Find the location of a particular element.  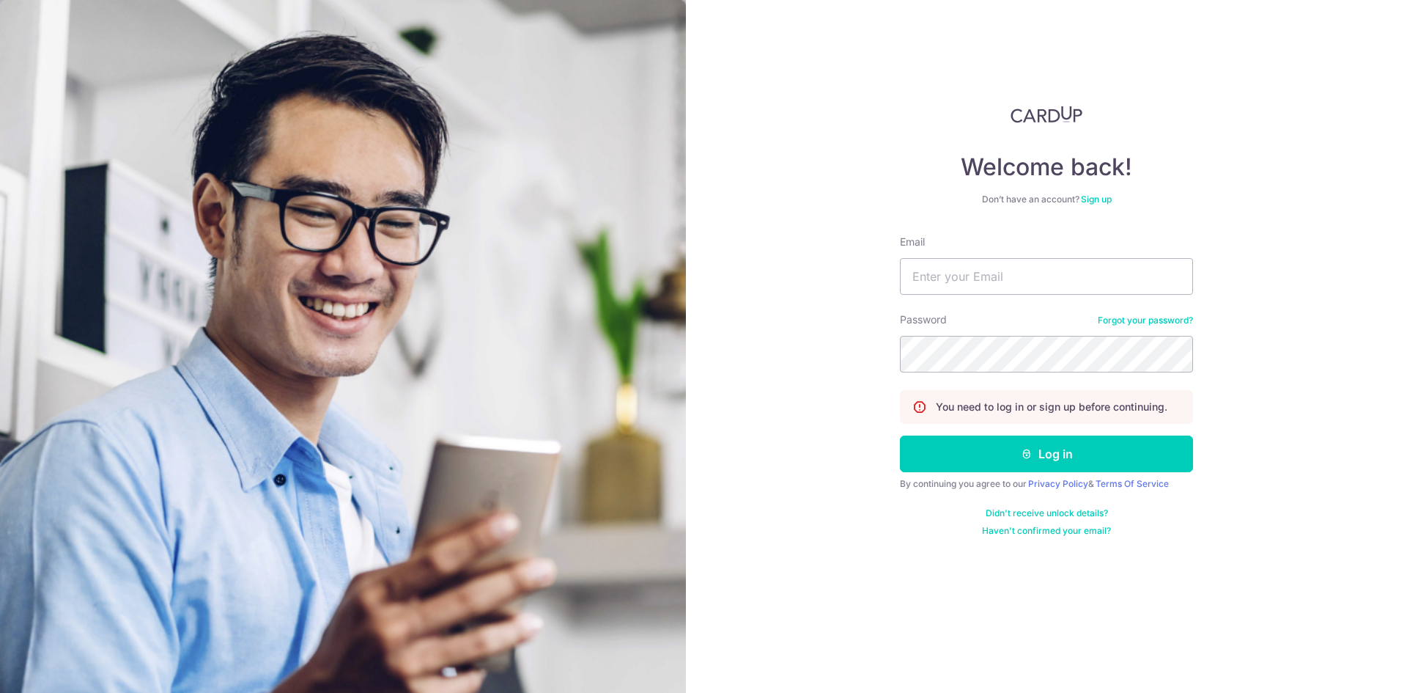

label: Password is located at coordinates (923, 320).